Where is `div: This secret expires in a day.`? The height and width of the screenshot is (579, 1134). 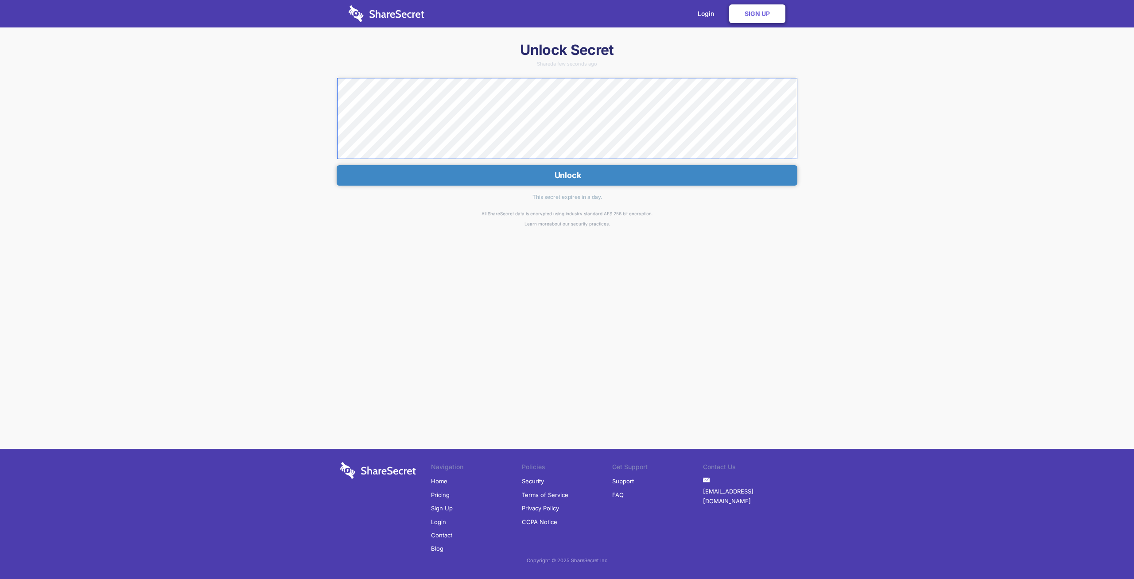 div: This secret expires in a day. is located at coordinates (567, 197).